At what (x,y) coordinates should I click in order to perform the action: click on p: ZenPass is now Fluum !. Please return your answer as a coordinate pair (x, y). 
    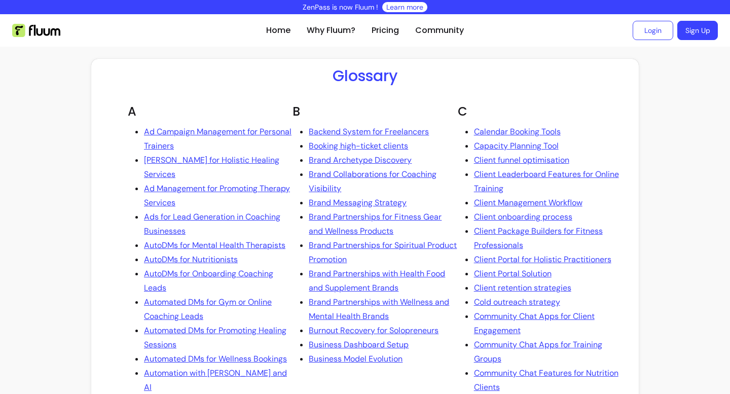
    Looking at the image, I should click on (340, 7).